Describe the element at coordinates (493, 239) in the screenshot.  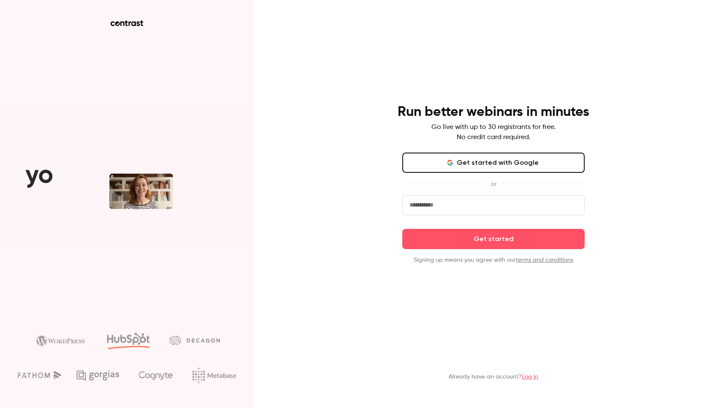
I see `button: Get started` at that location.